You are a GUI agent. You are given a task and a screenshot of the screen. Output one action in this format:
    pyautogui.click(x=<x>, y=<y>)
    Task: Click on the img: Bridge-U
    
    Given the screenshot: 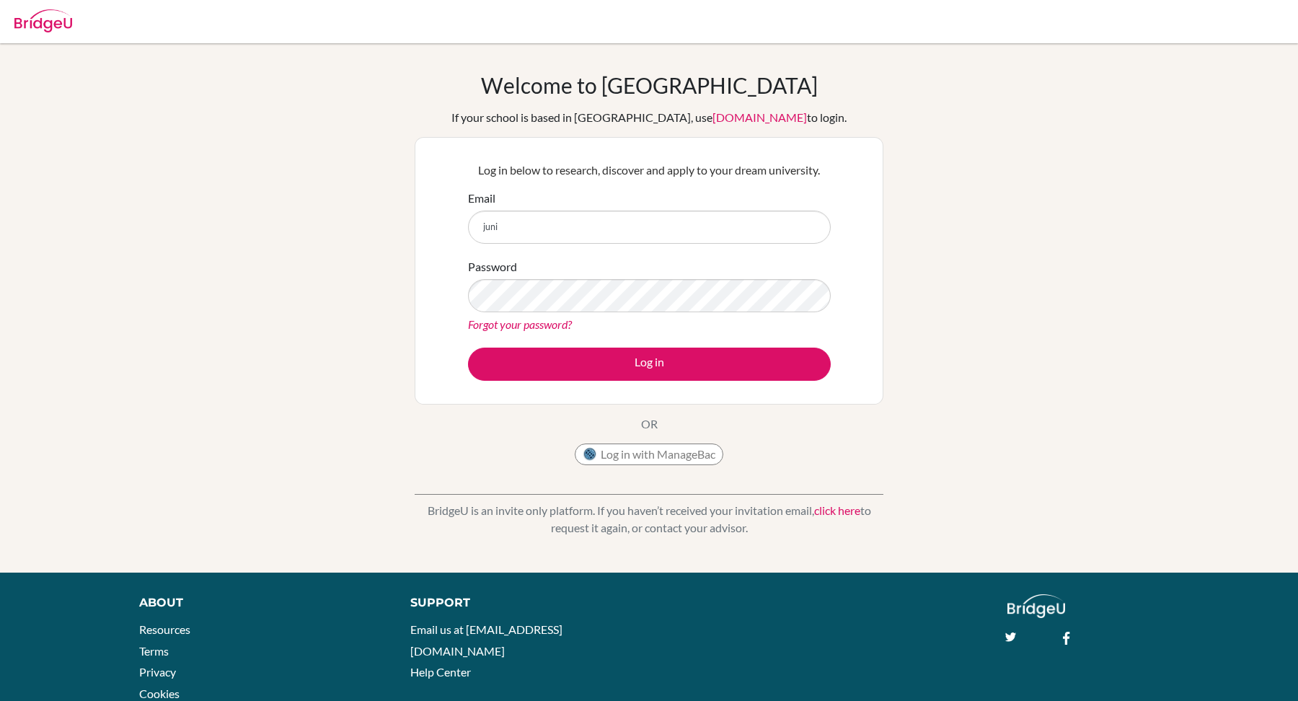 What is the action you would take?
    pyautogui.click(x=43, y=21)
    